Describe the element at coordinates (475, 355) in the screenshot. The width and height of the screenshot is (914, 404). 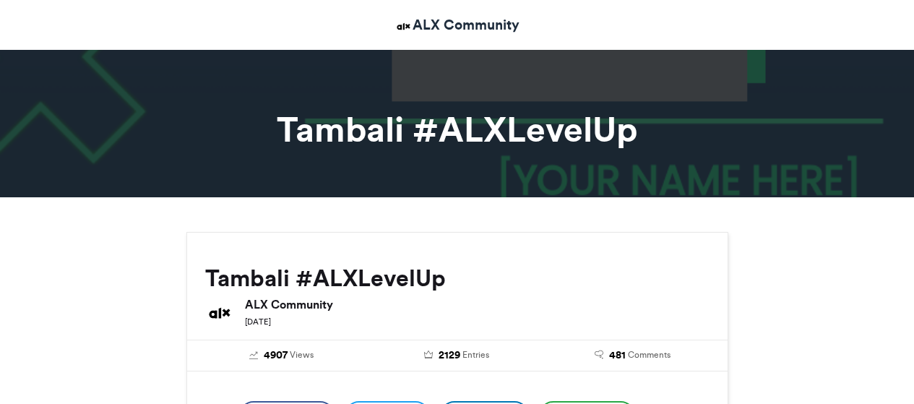
I see `span: Entries` at that location.